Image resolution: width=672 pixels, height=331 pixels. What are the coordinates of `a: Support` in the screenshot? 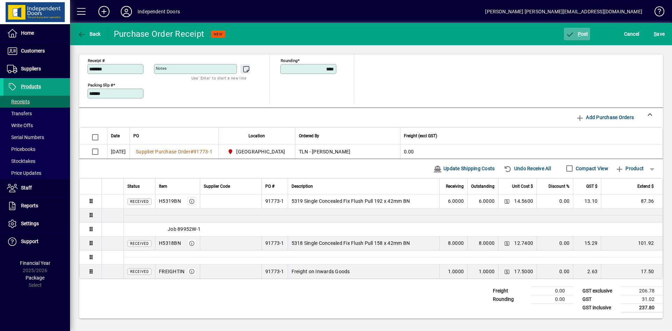 It's located at (37, 241).